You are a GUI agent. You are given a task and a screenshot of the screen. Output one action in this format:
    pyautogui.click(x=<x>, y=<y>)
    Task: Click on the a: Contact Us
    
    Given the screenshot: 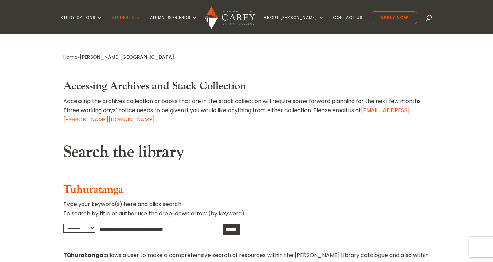 What is the action you would take?
    pyautogui.click(x=348, y=23)
    